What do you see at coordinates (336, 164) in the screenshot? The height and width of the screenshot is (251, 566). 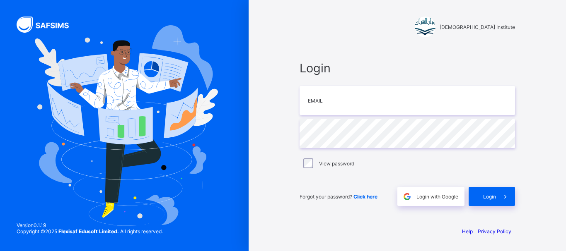 I see `label: View password` at bounding box center [336, 164].